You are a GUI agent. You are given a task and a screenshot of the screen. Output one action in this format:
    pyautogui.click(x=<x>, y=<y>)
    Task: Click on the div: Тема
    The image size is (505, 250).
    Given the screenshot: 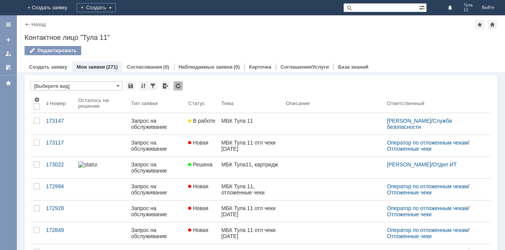 What is the action you would take?
    pyautogui.click(x=228, y=103)
    